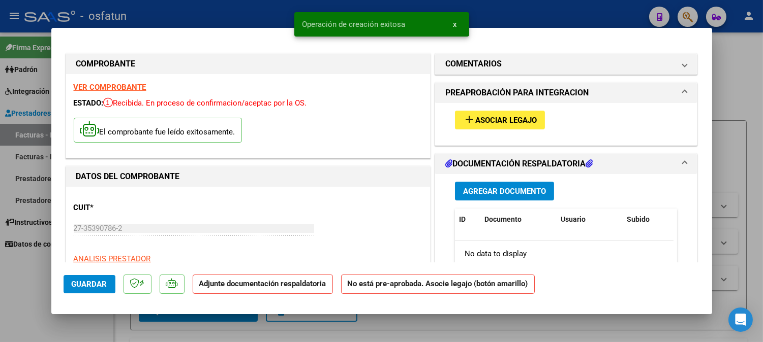  I want to click on strong: Adjunte documentación respaldatoria, so click(263, 284).